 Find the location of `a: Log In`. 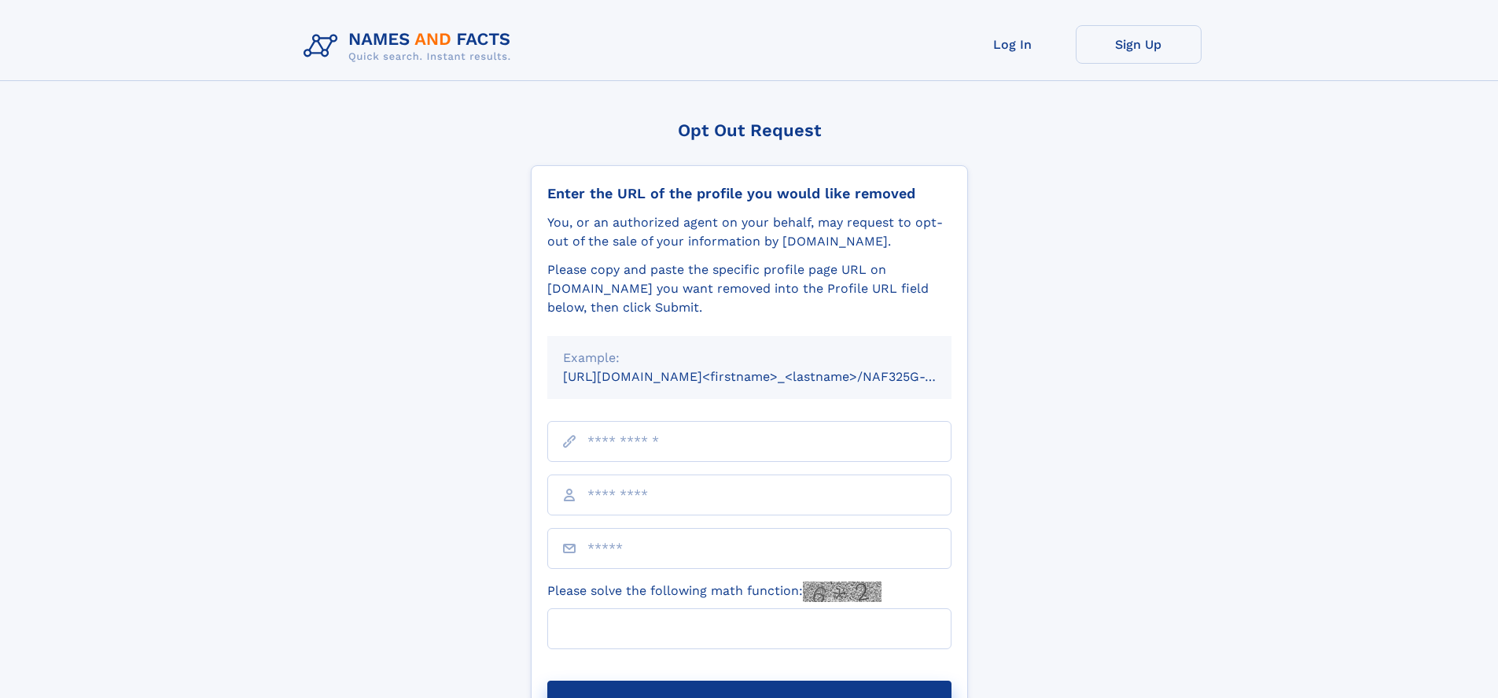

a: Log In is located at coordinates (1013, 44).